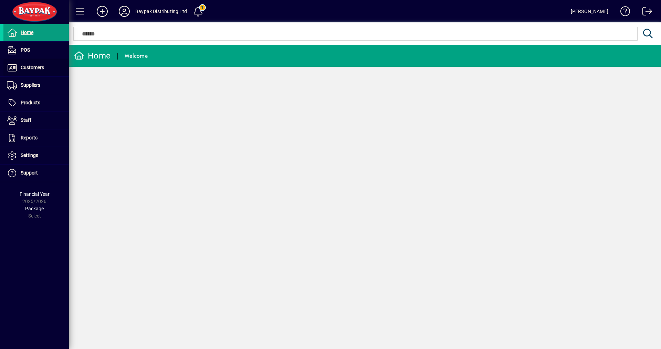 This screenshot has width=661, height=349. I want to click on div: Home, so click(92, 56).